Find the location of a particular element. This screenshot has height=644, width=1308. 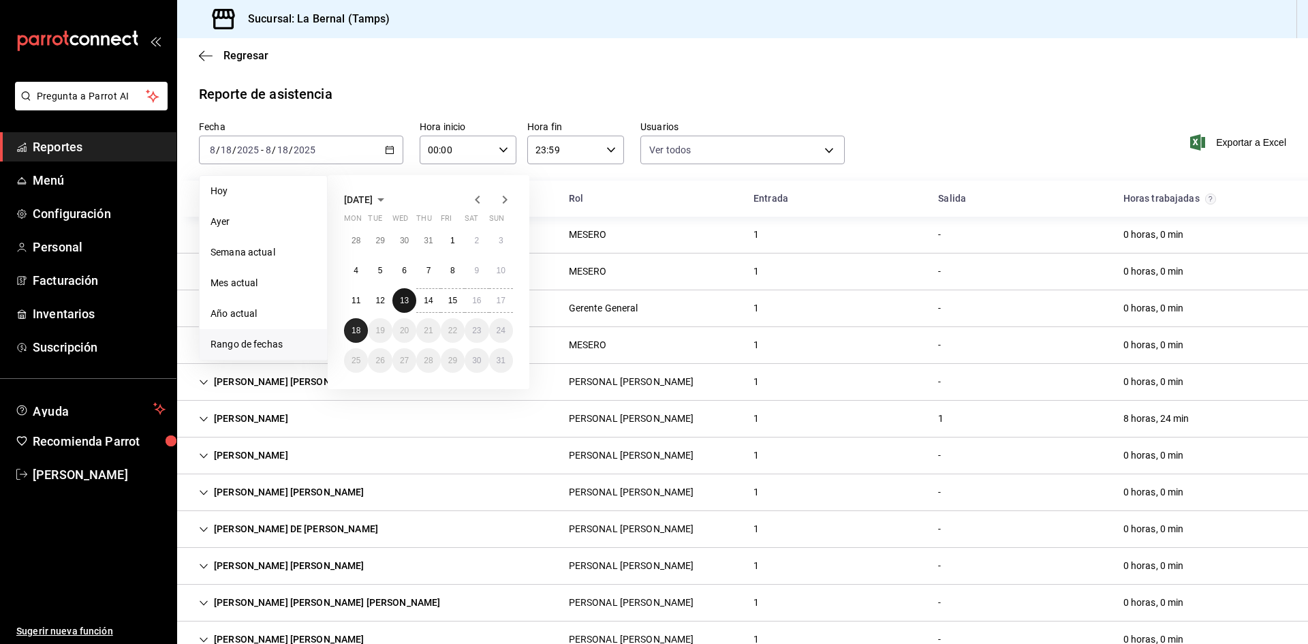

abbr: August 31, 2025 is located at coordinates (501, 360).